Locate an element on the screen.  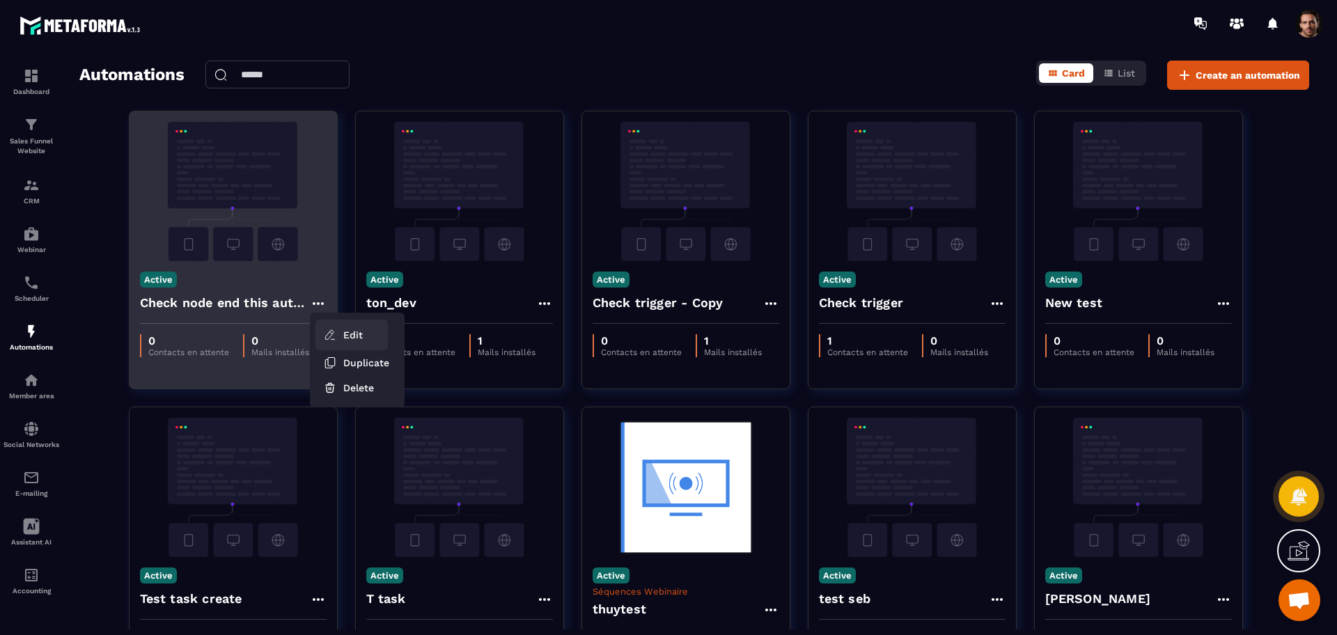
a: social-networksocial-networkSocial Networks is located at coordinates (31, 434).